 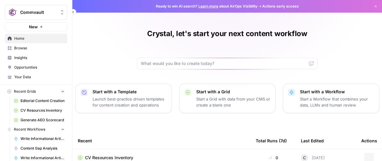 I want to click on span: Actions early access, so click(x=280, y=6).